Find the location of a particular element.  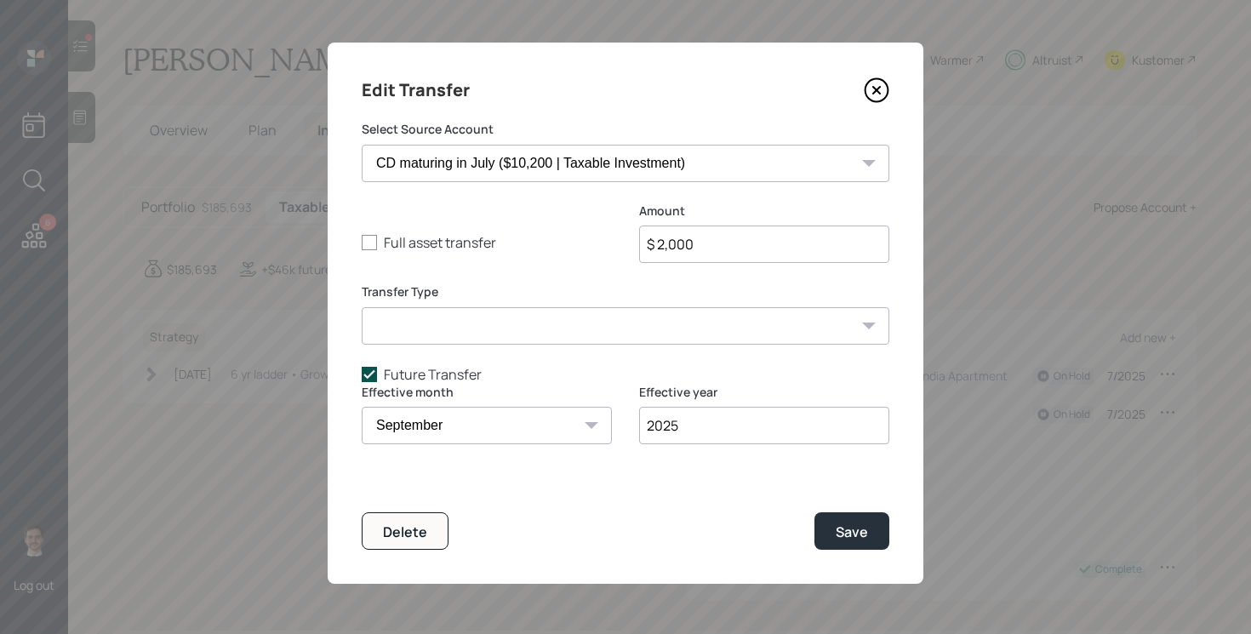

label: Effective year is located at coordinates (765, 392).